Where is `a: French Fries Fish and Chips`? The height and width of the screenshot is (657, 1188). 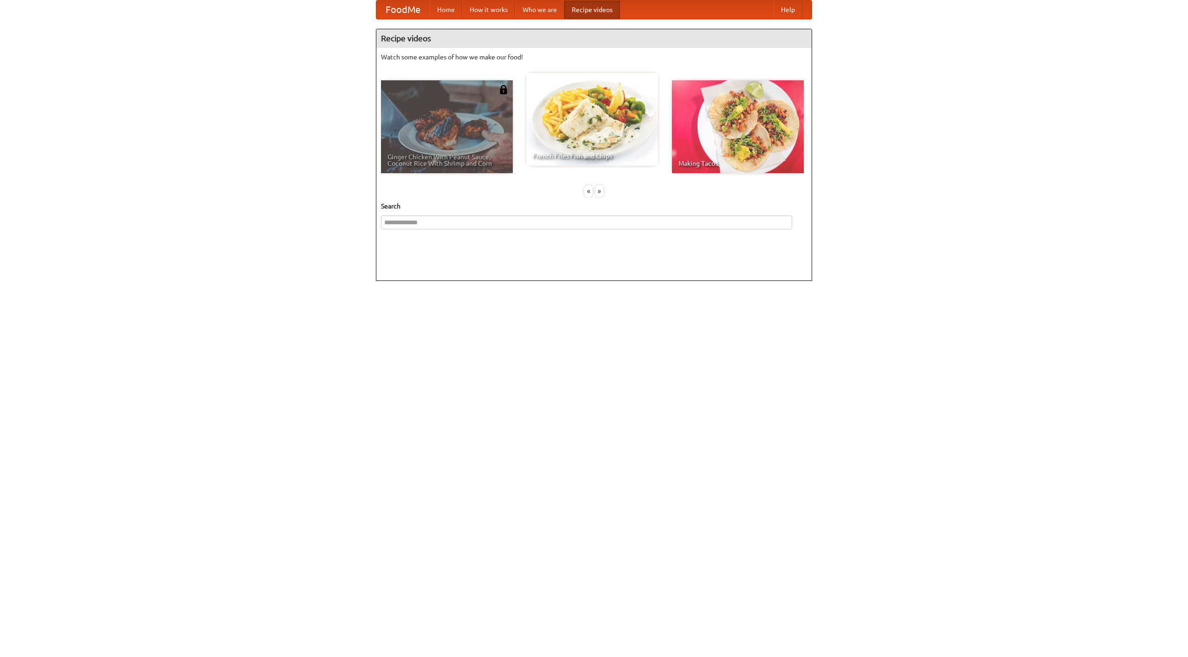
a: French Fries Fish and Chips is located at coordinates (592, 119).